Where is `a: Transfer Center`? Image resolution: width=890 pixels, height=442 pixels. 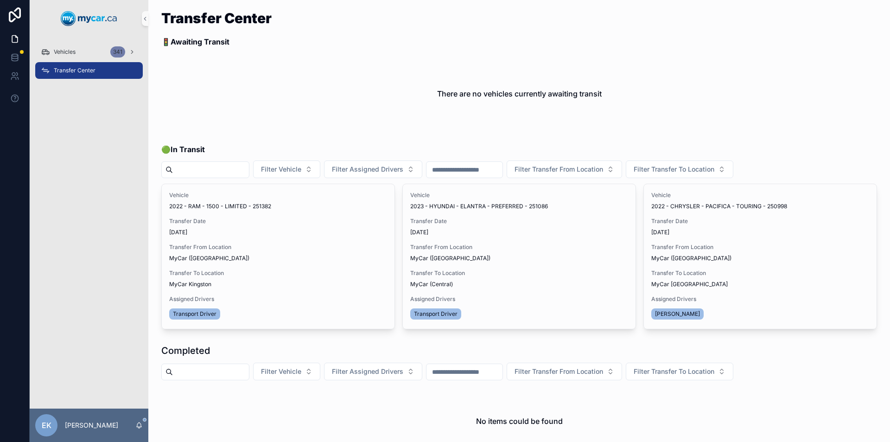 a: Transfer Center is located at coordinates (89, 70).